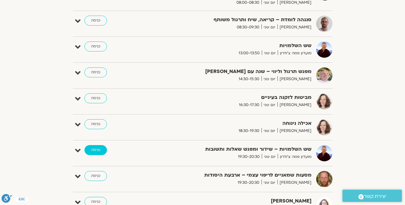 The image size is (405, 205). What do you see at coordinates (249, 105) in the screenshot?
I see `span: 16:30-17:30` at bounding box center [249, 105].